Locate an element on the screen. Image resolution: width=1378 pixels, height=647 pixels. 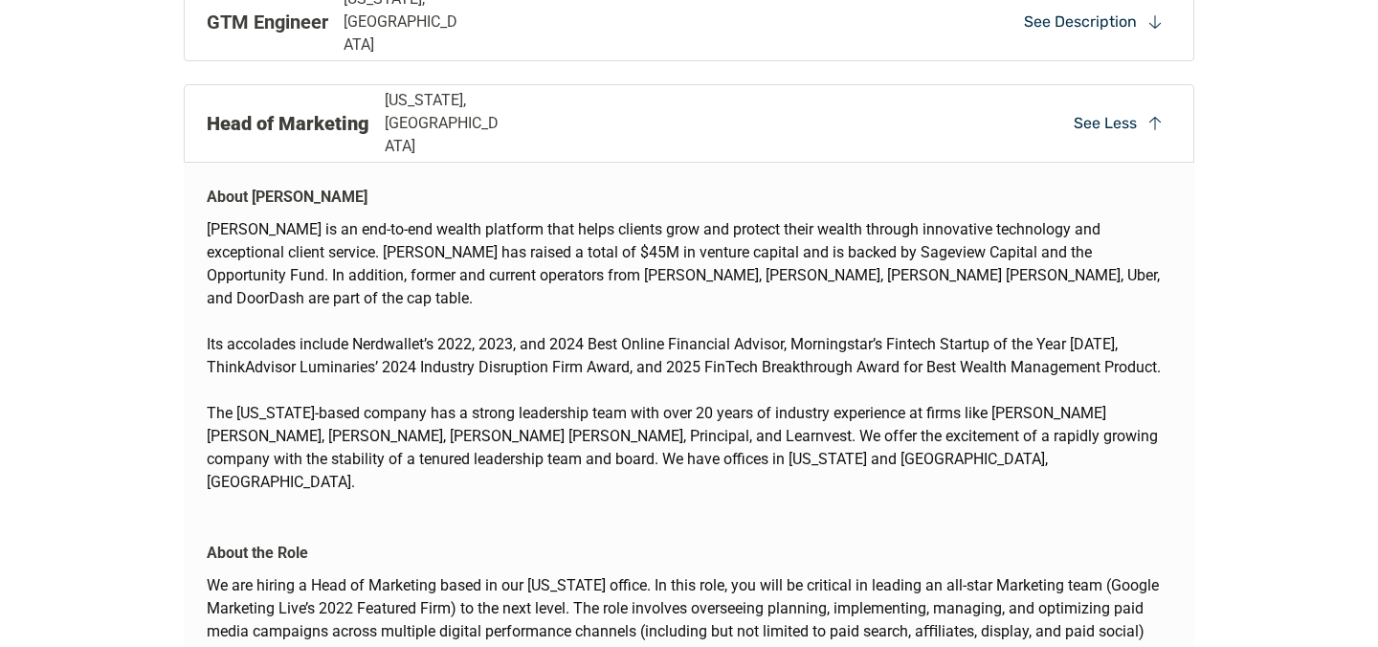
p: See Description is located at coordinates (1080, 22).